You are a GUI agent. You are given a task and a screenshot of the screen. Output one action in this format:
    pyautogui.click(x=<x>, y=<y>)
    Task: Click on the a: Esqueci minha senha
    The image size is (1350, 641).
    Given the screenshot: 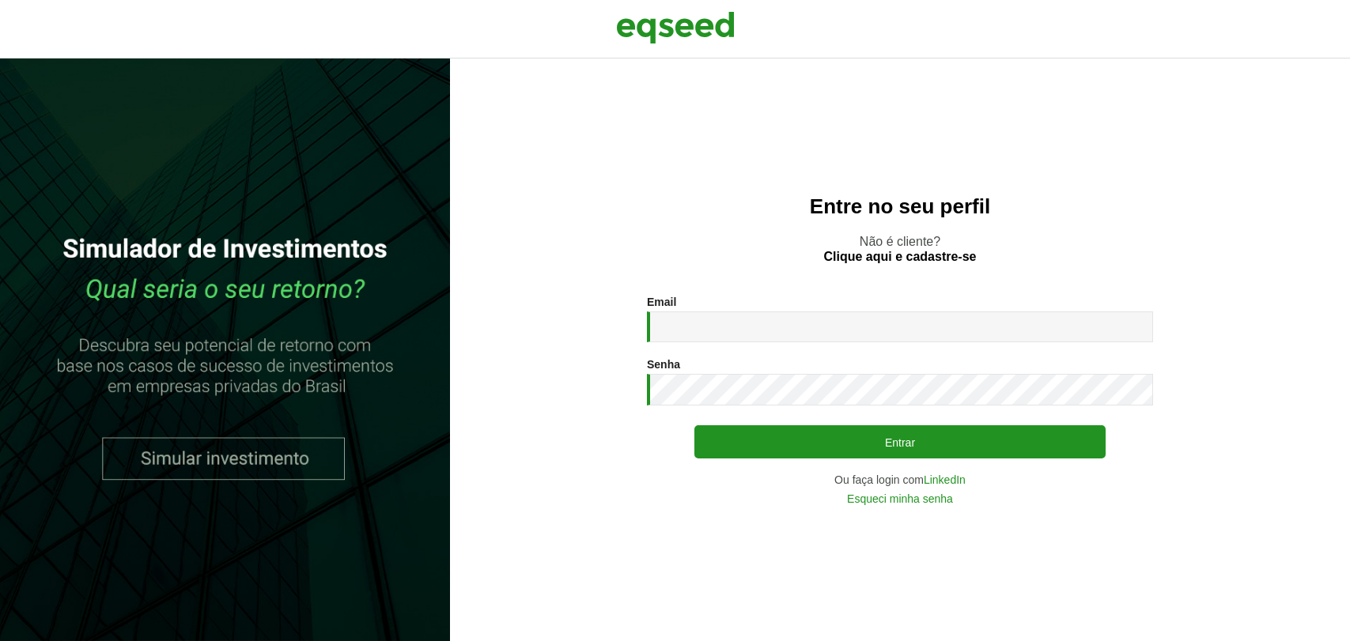 What is the action you would take?
    pyautogui.click(x=900, y=499)
    